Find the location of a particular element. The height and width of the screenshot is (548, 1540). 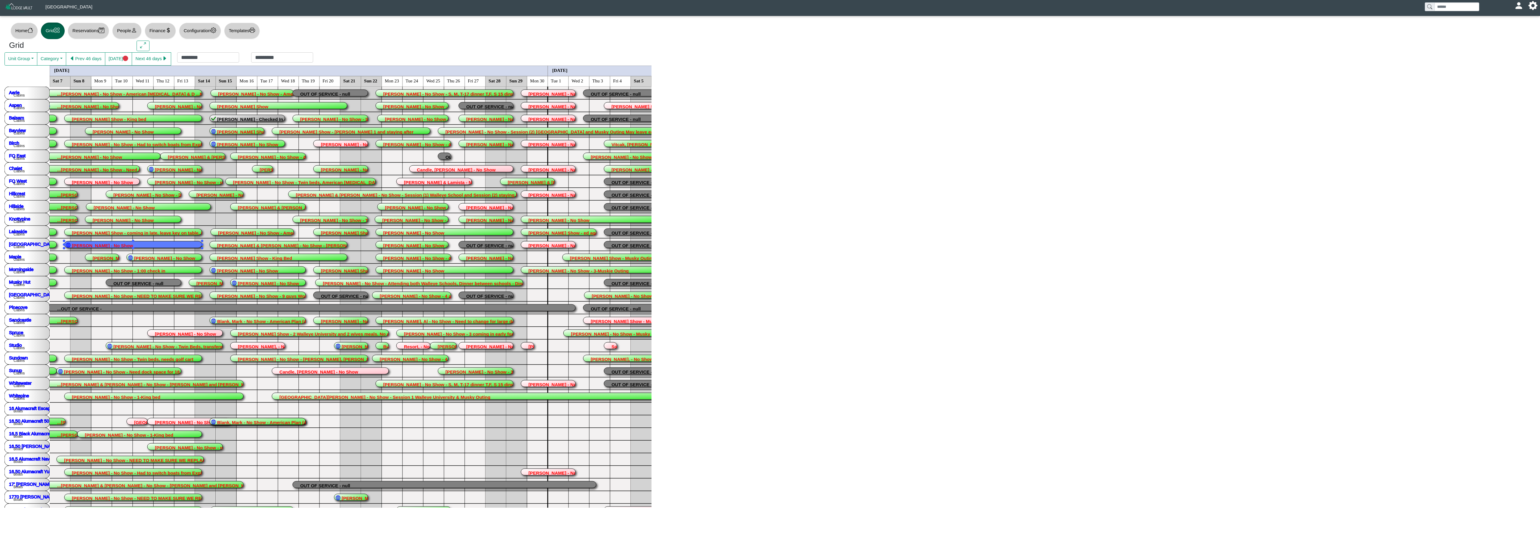

text: Mon 16 is located at coordinates (247, 81).